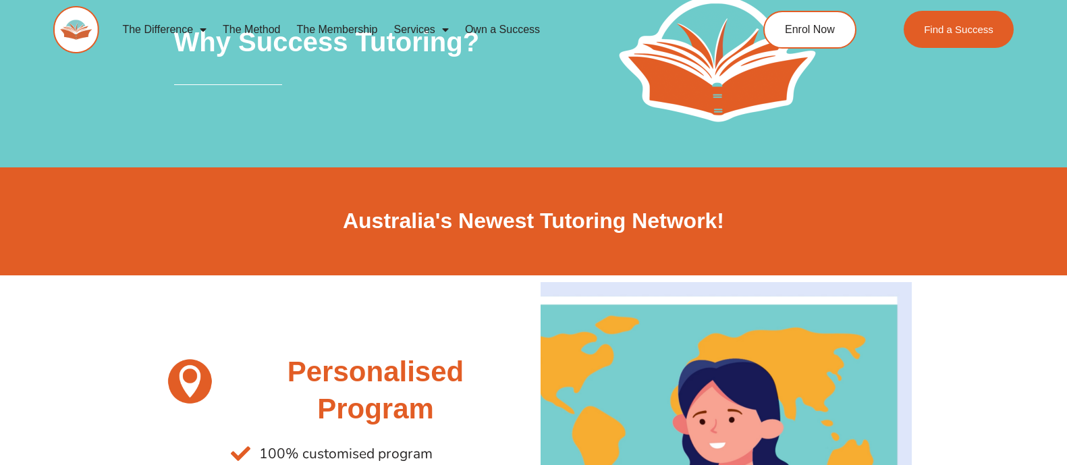  What do you see at coordinates (251, 30) in the screenshot?
I see `a: The Method` at bounding box center [251, 30].